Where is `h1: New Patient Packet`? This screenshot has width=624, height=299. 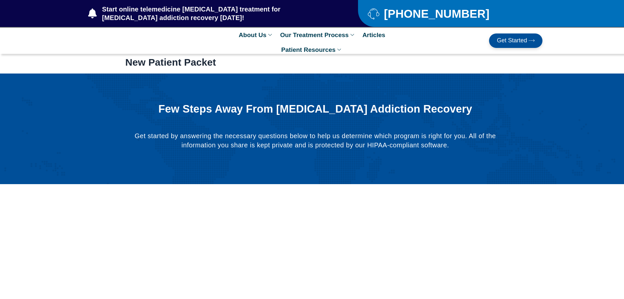
h1: New Patient Packet is located at coordinates (312, 62).